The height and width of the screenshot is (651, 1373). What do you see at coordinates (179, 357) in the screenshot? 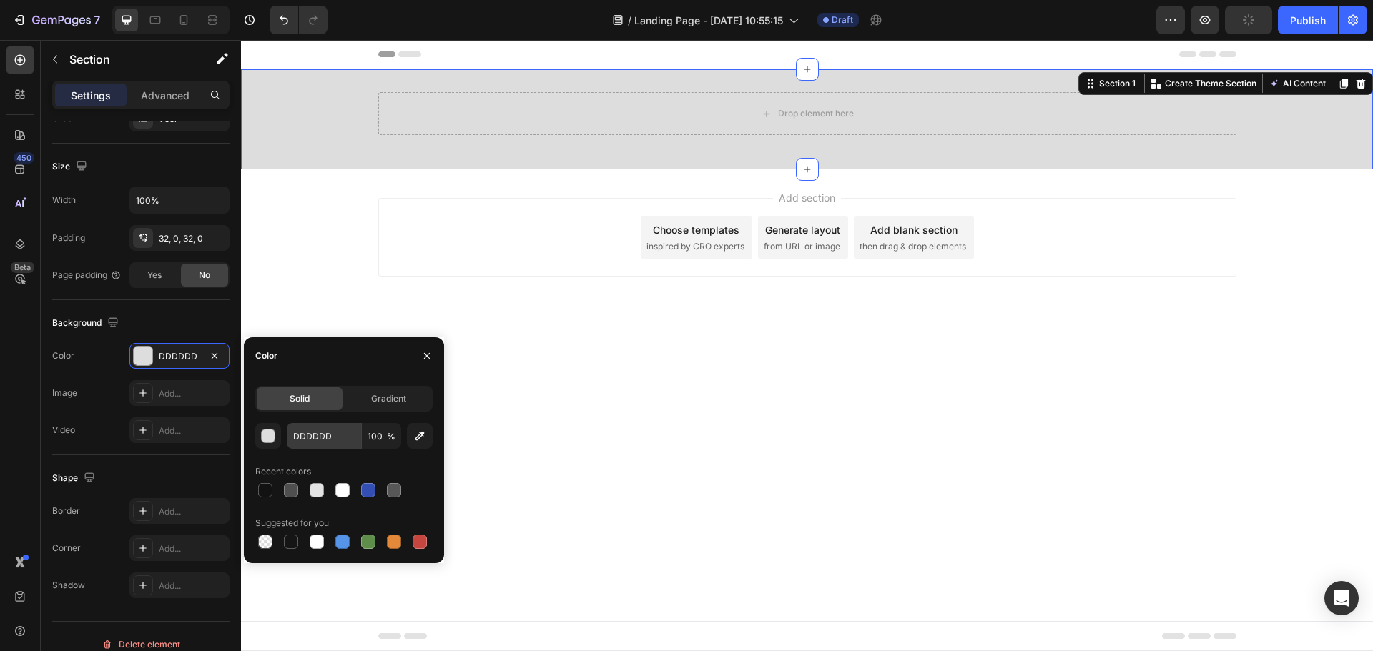
I see `div: DDDDDD` at bounding box center [179, 357].